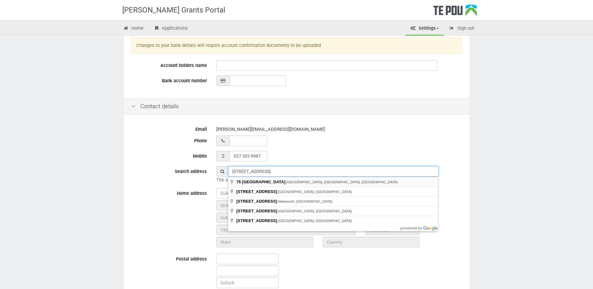 Image resolution: width=593 pixels, height=289 pixels. I want to click on input: Country, so click(371, 242).